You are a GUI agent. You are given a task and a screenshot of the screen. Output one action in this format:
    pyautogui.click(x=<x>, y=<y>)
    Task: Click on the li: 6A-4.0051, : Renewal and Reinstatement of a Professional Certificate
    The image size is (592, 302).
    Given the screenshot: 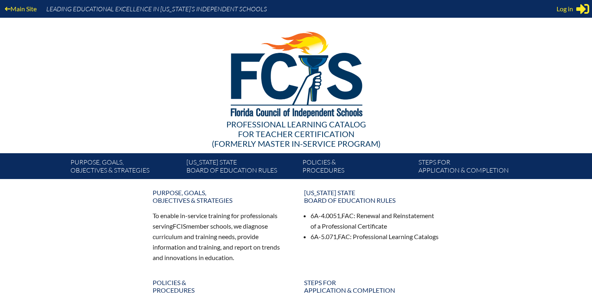 What is the action you would take?
    pyautogui.click(x=375, y=221)
    